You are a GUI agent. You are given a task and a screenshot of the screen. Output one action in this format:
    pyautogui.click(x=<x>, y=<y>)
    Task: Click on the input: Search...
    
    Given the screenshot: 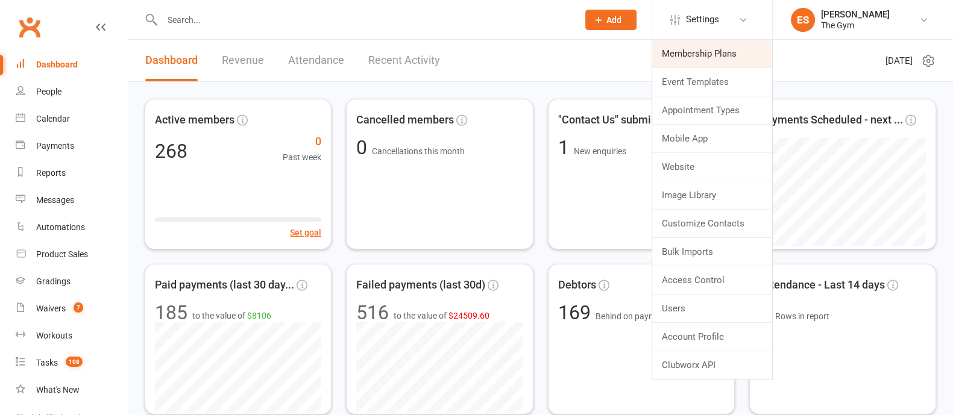 What is the action you would take?
    pyautogui.click(x=364, y=20)
    